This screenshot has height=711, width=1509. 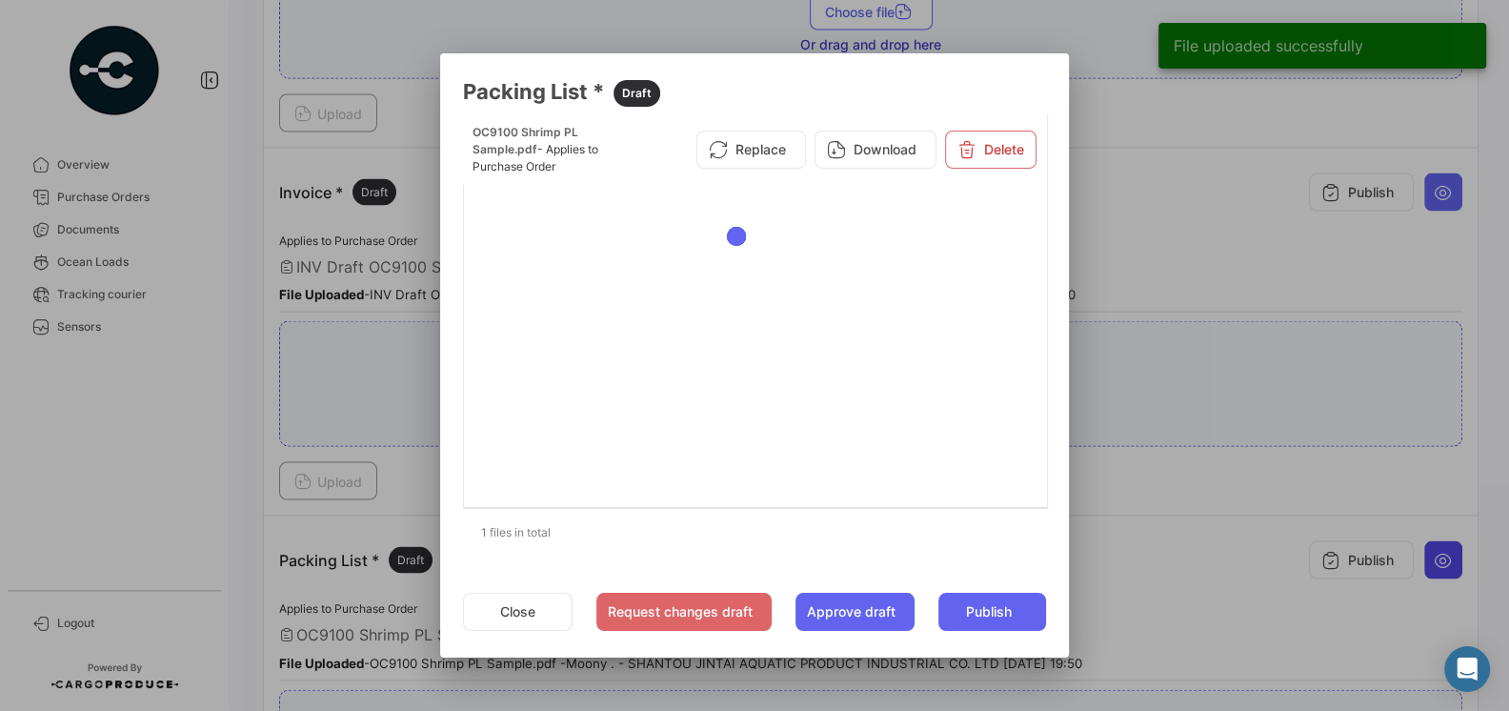 I want to click on span: OC9100 Shrimp PL Sample.pdf, so click(x=525, y=140).